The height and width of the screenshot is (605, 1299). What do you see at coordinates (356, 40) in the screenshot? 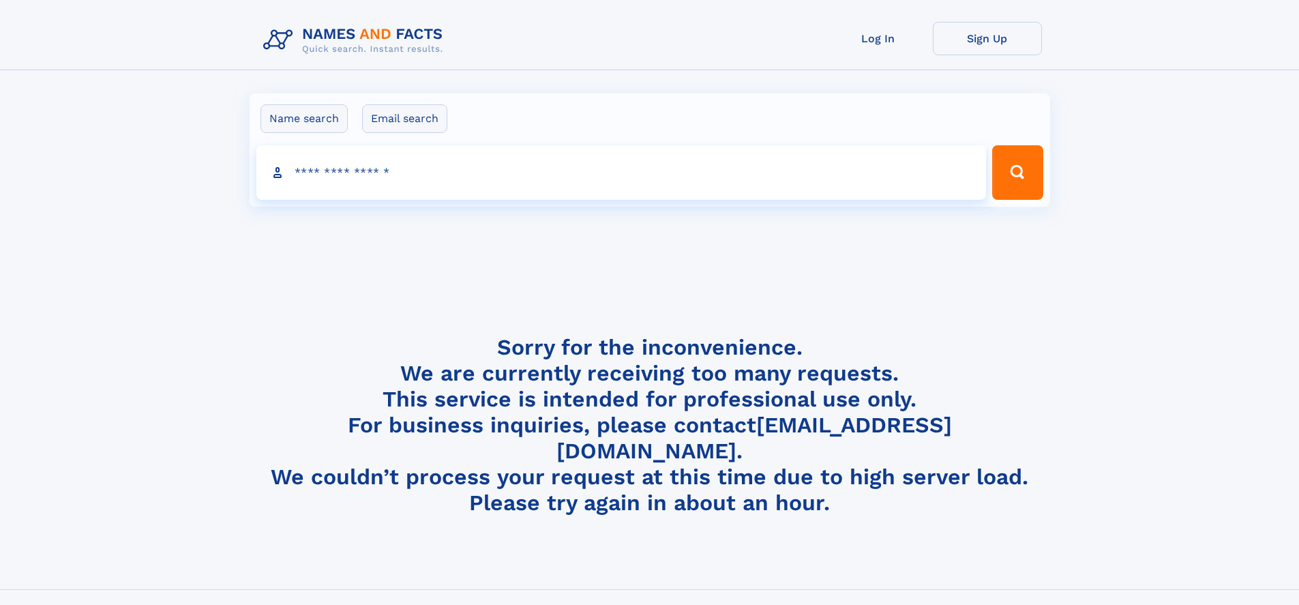
I see `img: Logo Names and Facts` at bounding box center [356, 40].